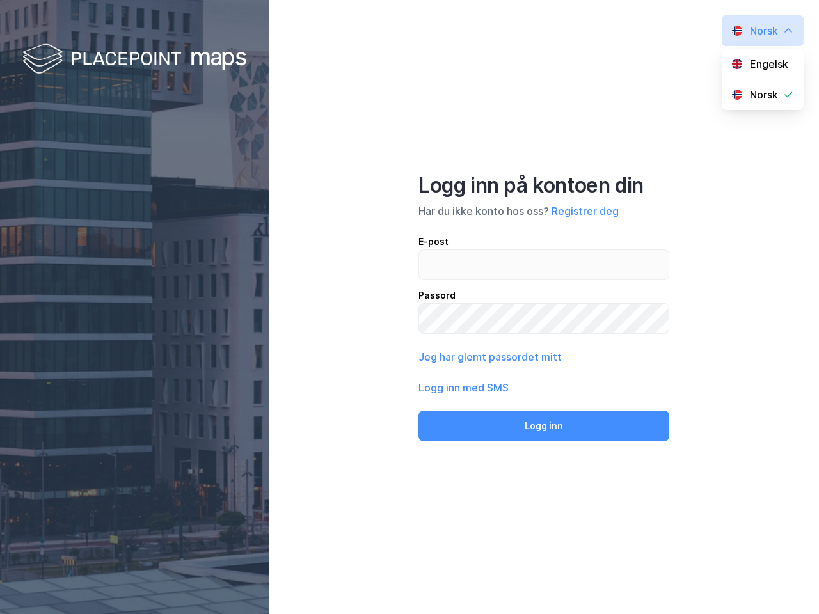 The image size is (819, 614). I want to click on button: Registrer deg, so click(585, 211).